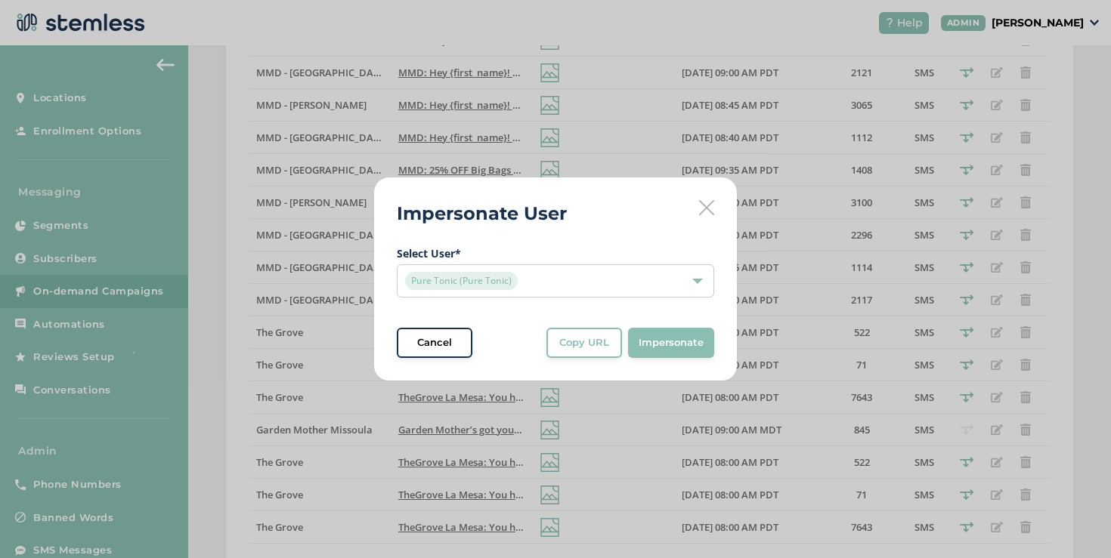  Describe the element at coordinates (481, 214) in the screenshot. I see `h2: Impersonate User` at that location.